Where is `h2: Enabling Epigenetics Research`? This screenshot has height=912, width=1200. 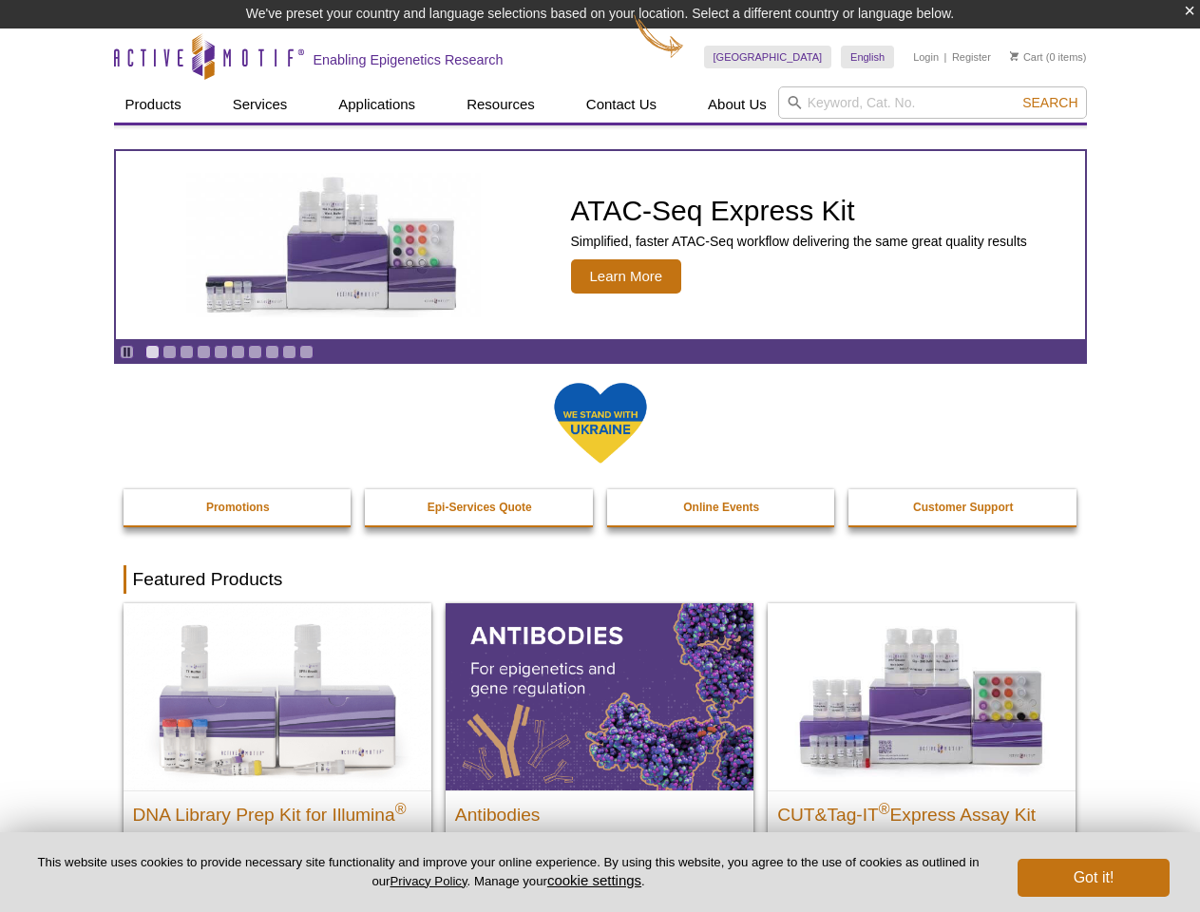 h2: Enabling Epigenetics Research is located at coordinates (408, 60).